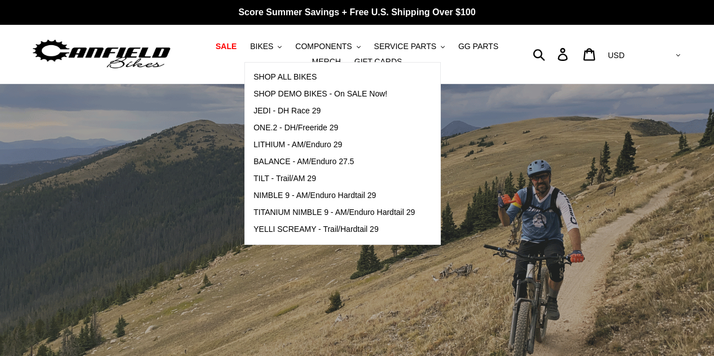  Describe the element at coordinates (326, 62) in the screenshot. I see `a: MERCH` at that location.